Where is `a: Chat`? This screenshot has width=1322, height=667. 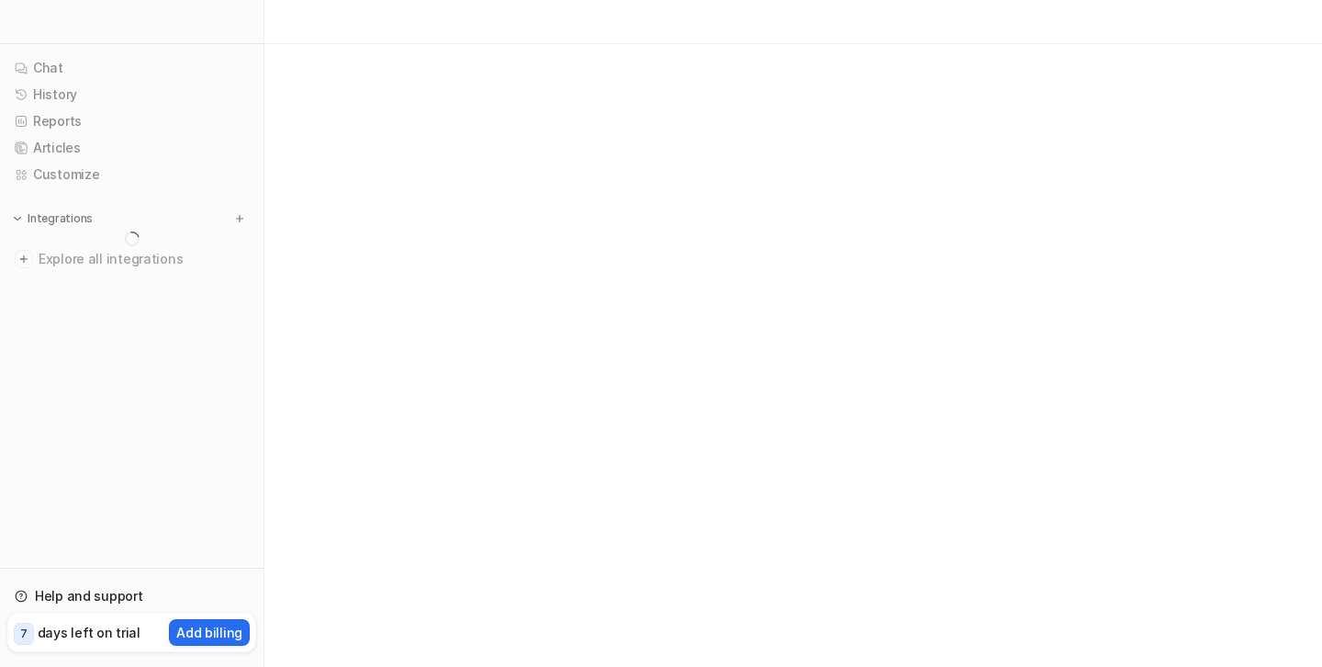
a: Chat is located at coordinates (131, 68).